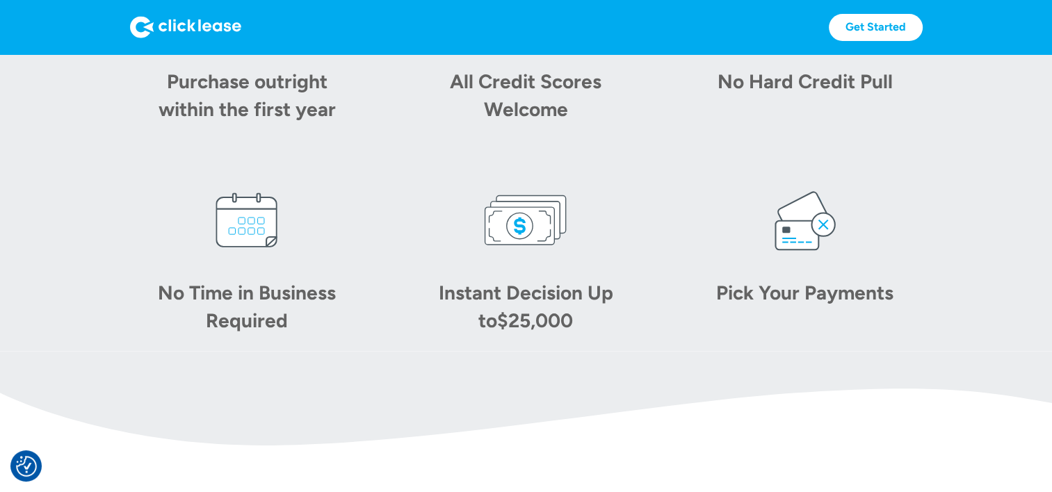 The image size is (1052, 492). What do you see at coordinates (526, 95) in the screenshot?
I see `div: All Credit Scores Welcome` at bounding box center [526, 95].